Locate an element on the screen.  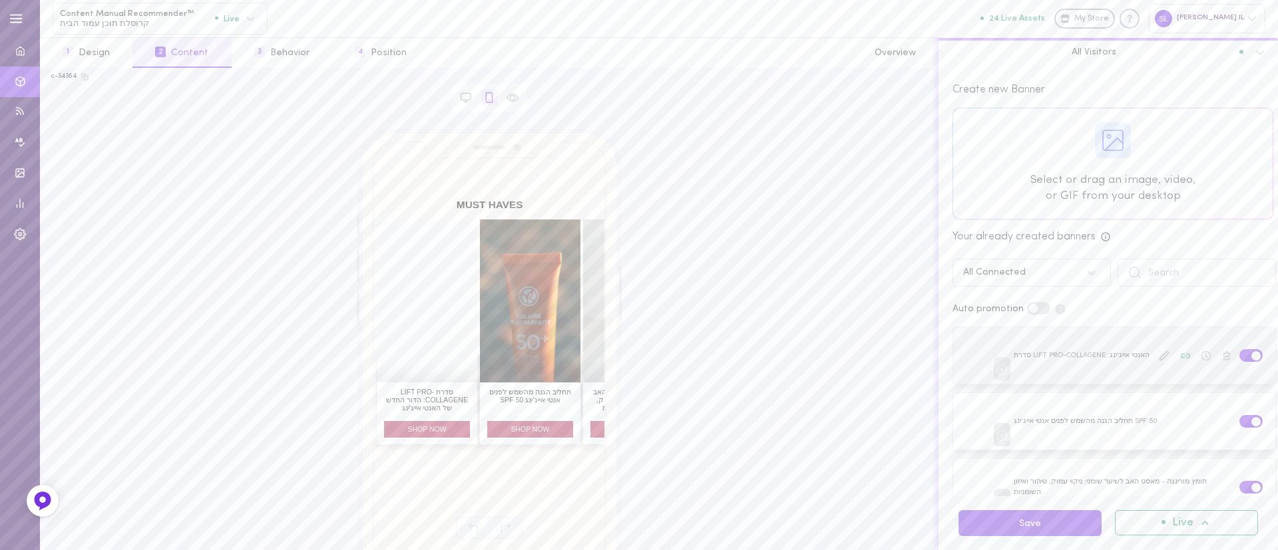
span: All Visitors is located at coordinates (1093, 52).